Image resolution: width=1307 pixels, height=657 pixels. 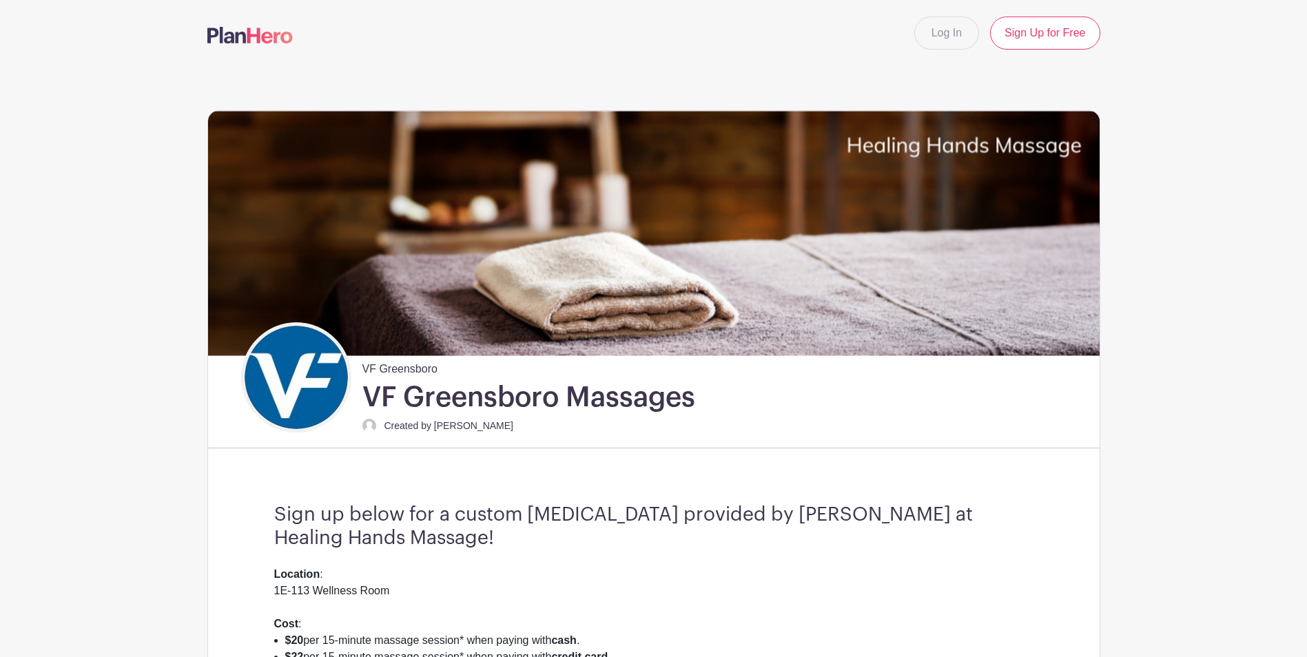 I want to click on strong: Location, so click(x=297, y=574).